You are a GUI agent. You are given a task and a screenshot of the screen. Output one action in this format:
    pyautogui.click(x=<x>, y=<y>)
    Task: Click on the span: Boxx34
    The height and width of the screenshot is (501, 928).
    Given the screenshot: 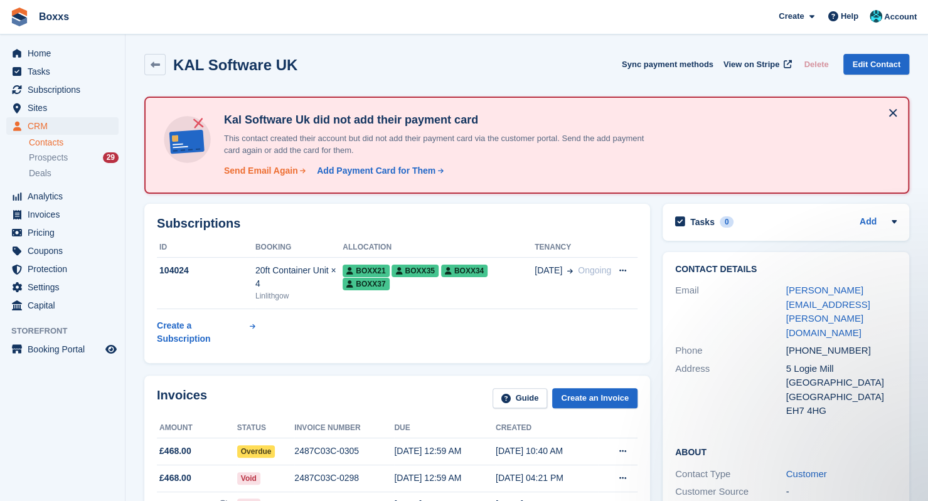 What is the action you would take?
    pyautogui.click(x=464, y=271)
    